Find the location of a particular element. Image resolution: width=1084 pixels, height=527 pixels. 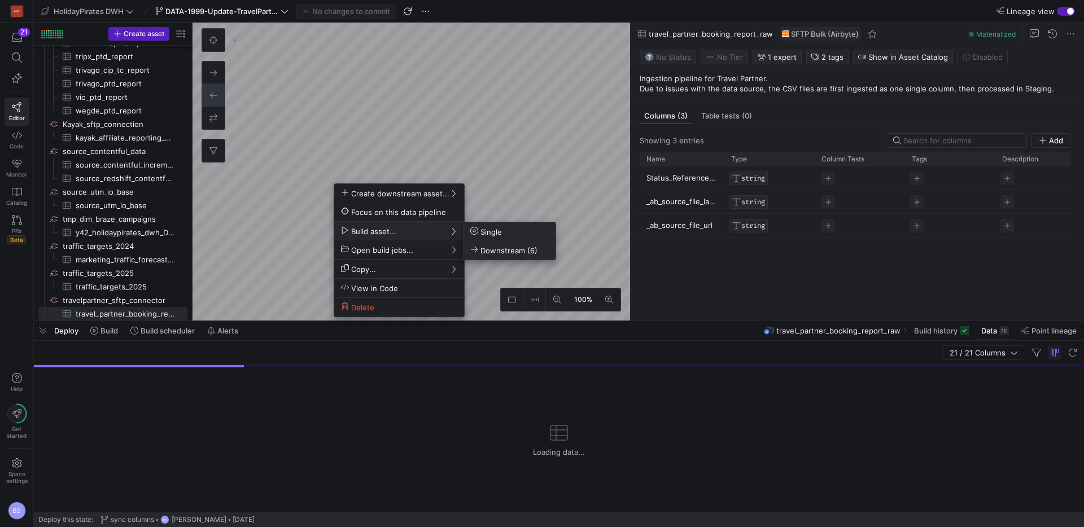

span: Delete is located at coordinates (357, 307).